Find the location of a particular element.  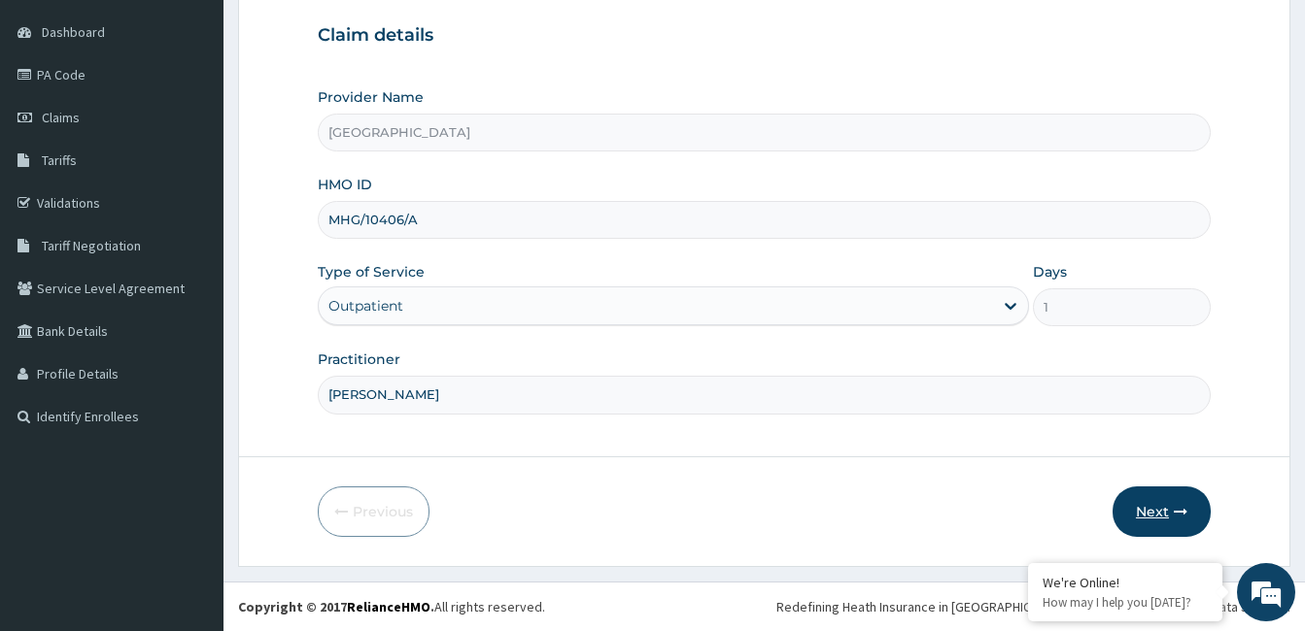

div: Minimize live chat window is located at coordinates (342, 33).